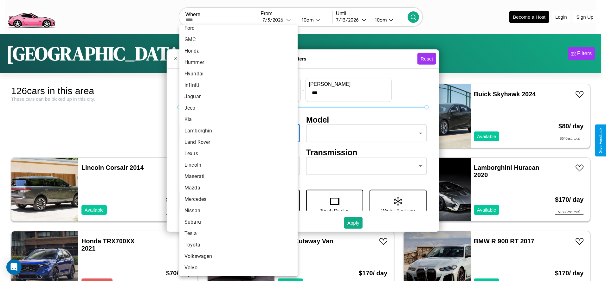 The width and height of the screenshot is (606, 281). What do you see at coordinates (238, 188) in the screenshot?
I see `li: Mazda` at bounding box center [238, 188].